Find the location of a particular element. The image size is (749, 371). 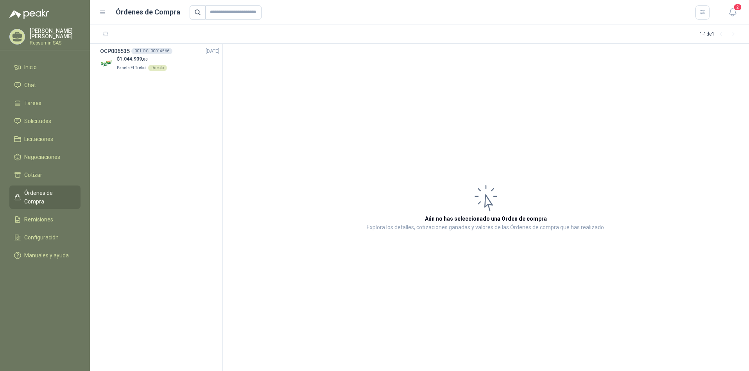

div: 1 - 1 de 1 is located at coordinates (719, 34).